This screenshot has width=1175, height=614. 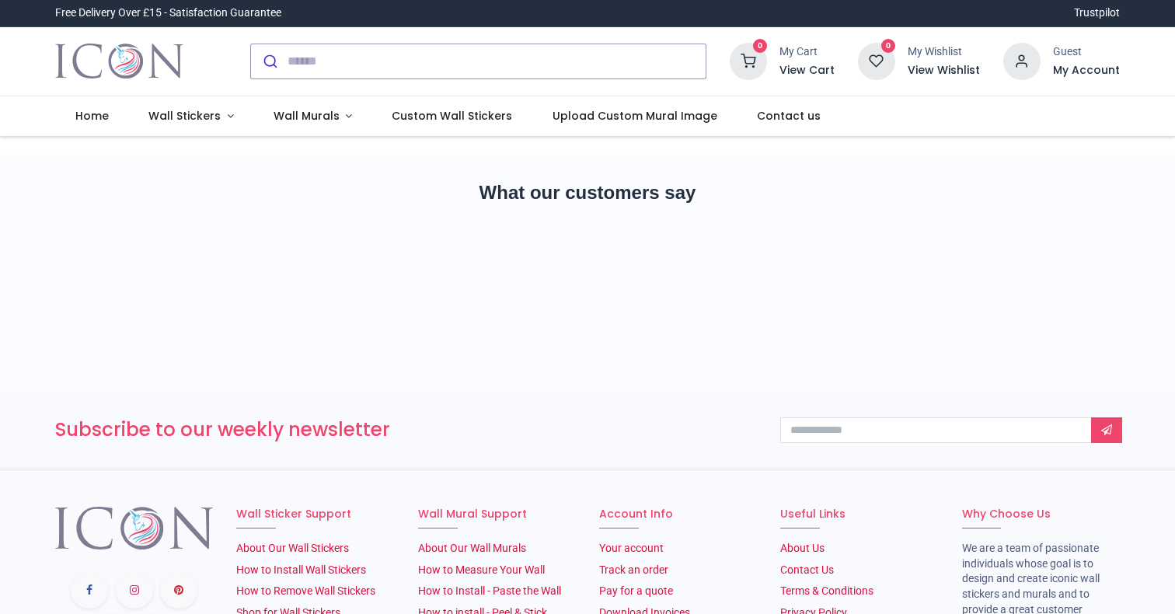 What do you see at coordinates (944, 71) in the screenshot?
I see `h6: View Wishlist` at bounding box center [944, 71].